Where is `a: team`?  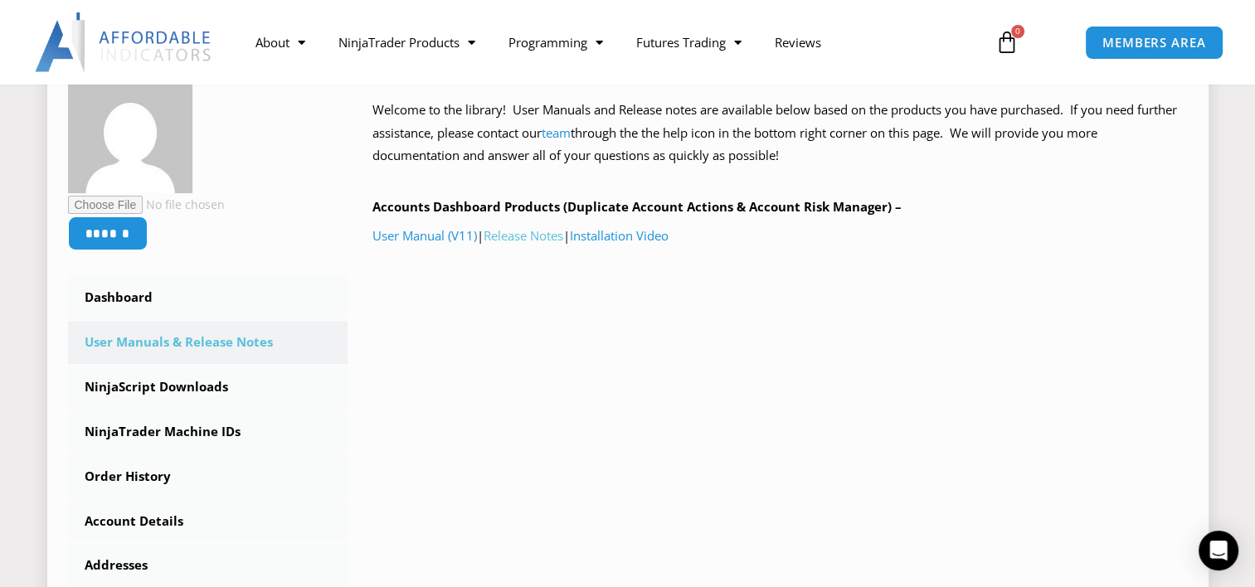
a: team is located at coordinates (556, 133).